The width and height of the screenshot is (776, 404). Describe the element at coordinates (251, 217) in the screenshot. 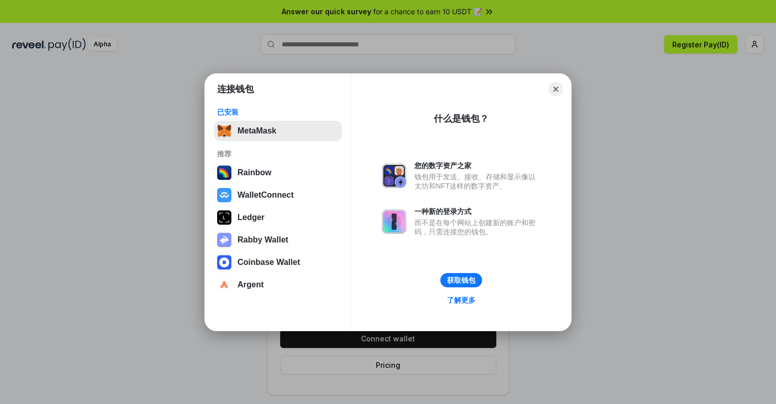

I see `div: Ledger` at that location.